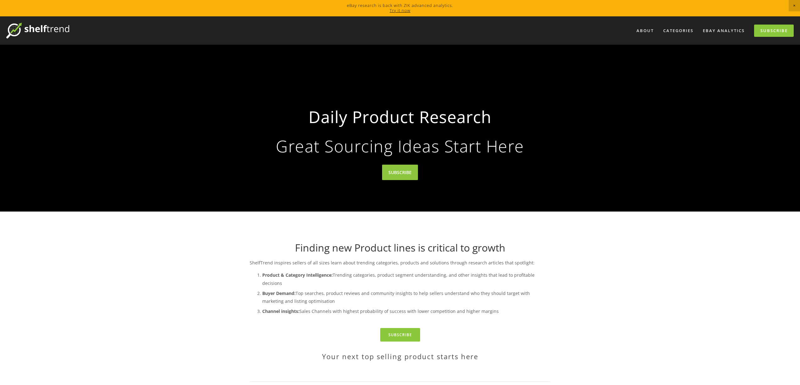 The width and height of the screenshot is (800, 385). Describe the element at coordinates (400, 356) in the screenshot. I see `h2: Your next top selling product starts here` at that location.